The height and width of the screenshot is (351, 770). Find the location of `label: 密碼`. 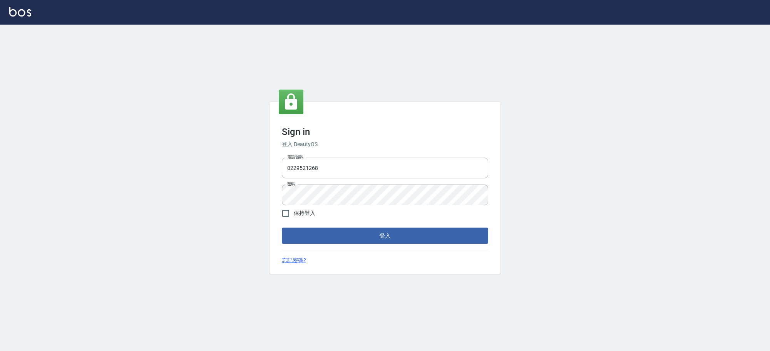

label: 密碼 is located at coordinates (291, 184).